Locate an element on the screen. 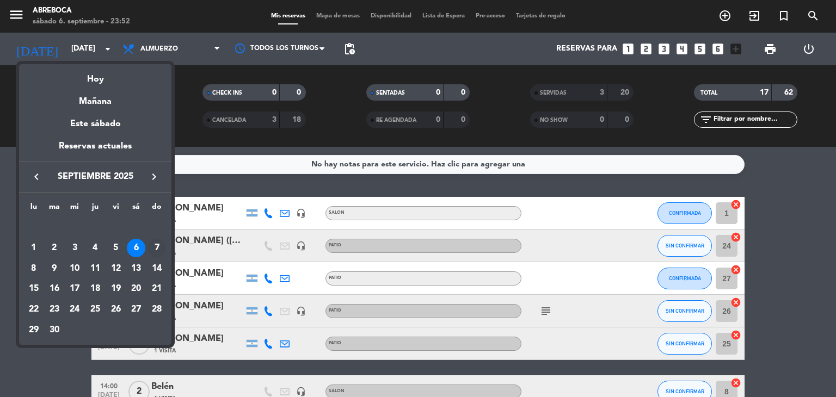 The width and height of the screenshot is (836, 397). td: 5 de septiembre de 2025 is located at coordinates (116, 248).